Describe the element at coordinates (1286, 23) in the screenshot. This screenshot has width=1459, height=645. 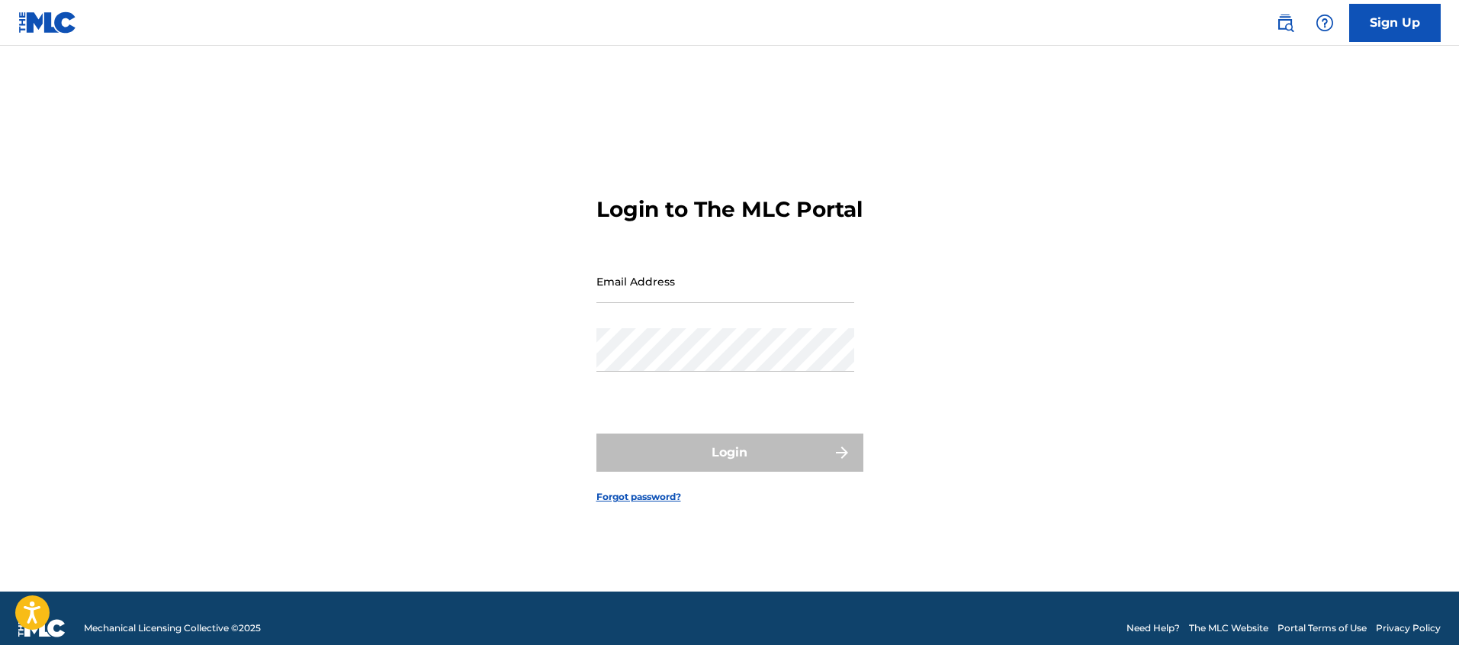
I see `a: Public Search` at that location.